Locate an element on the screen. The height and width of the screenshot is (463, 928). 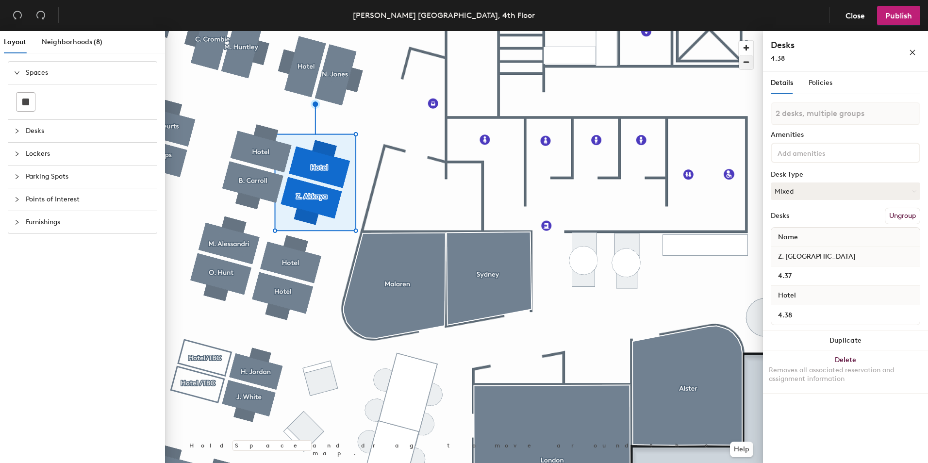
button: DeleteRemoves all associated reservation and assignment information is located at coordinates (846, 372).